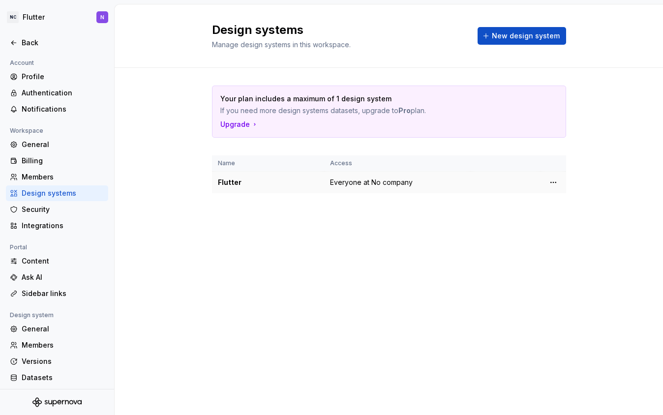  What do you see at coordinates (355, 99) in the screenshot?
I see `p: Your plan includes a maximum of 1 design system` at bounding box center [355, 99].